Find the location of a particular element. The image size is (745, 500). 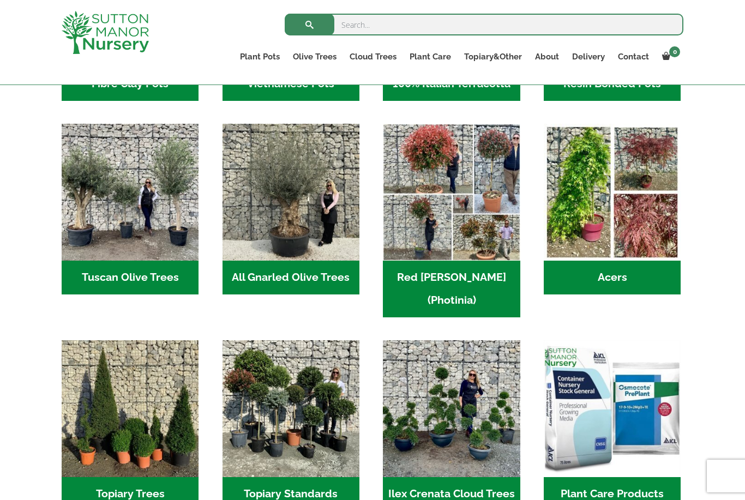

a: Olive Trees is located at coordinates (315, 57).